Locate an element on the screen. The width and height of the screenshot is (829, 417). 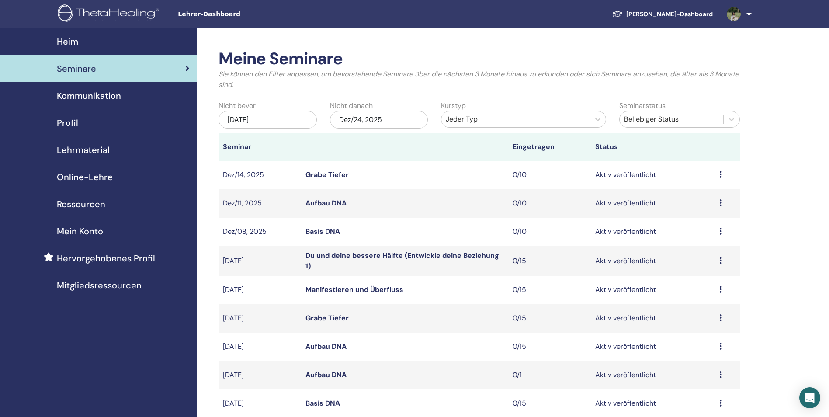
h2: Meine Seminare is located at coordinates (479, 59).